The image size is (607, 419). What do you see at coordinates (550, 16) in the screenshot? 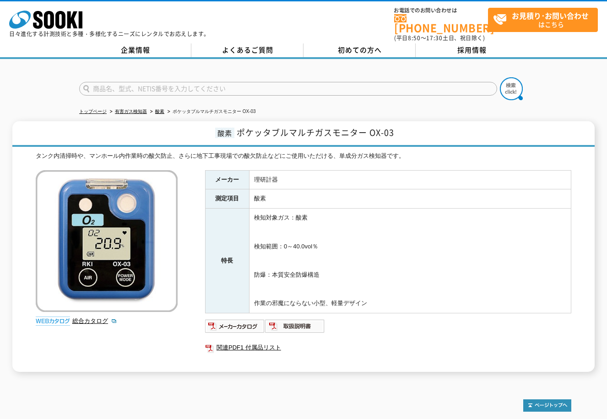
I see `strong: お見積り･お問い合わせ` at bounding box center [550, 16].